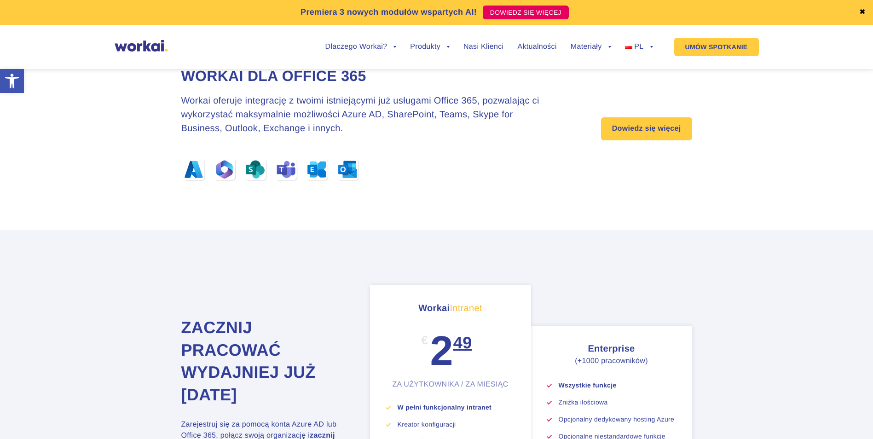 This screenshot has height=439, width=873. What do you see at coordinates (639, 46) in the screenshot?
I see `span: PL` at bounding box center [639, 46].